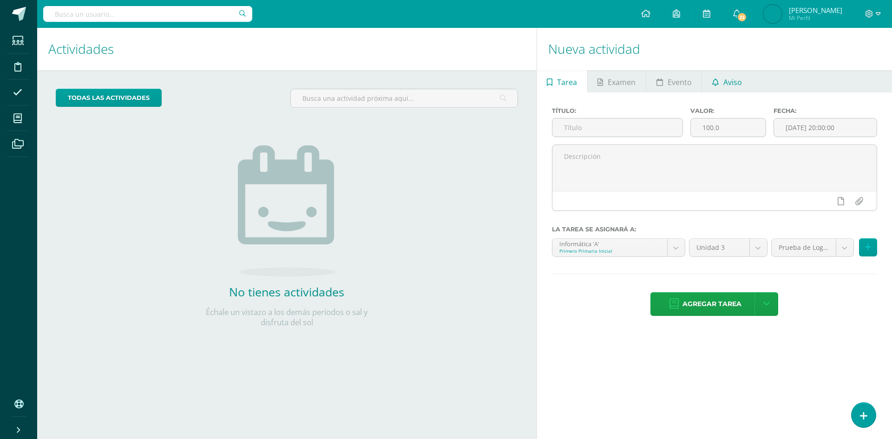  I want to click on input: Puntos máximos, so click(728, 127).